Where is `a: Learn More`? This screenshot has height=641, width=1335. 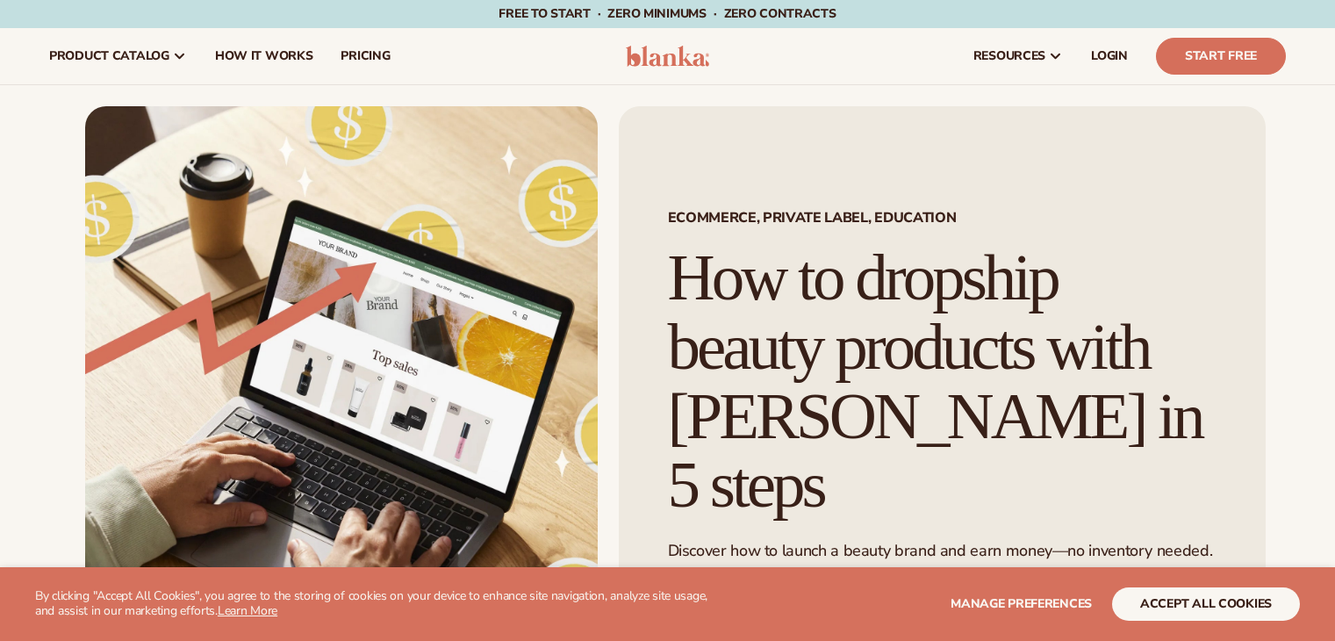
a: Learn More is located at coordinates (247, 610).